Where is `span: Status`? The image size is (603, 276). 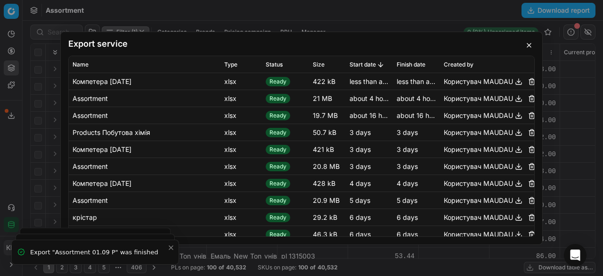 span: Status is located at coordinates (274, 64).